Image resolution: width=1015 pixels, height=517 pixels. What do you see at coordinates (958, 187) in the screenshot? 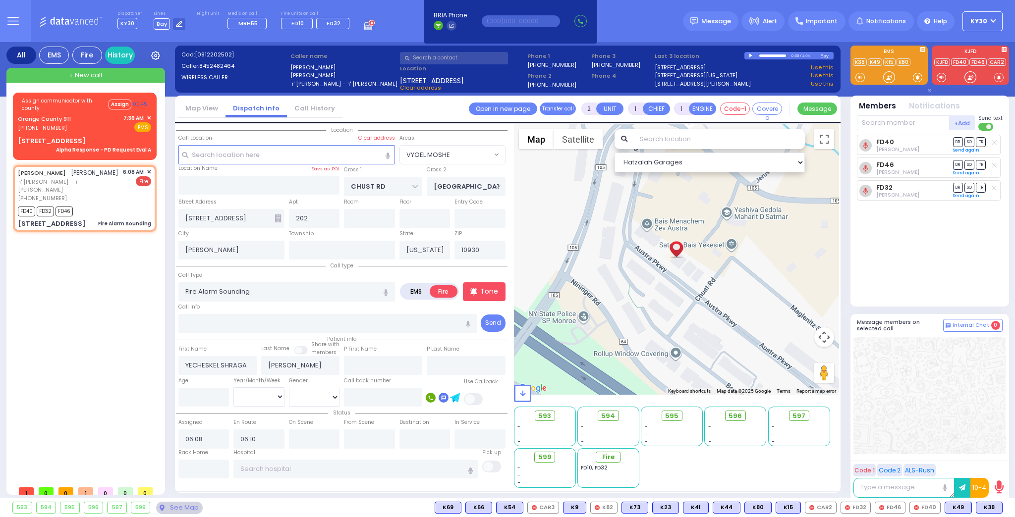
I see `span: DR` at bounding box center [958, 187].